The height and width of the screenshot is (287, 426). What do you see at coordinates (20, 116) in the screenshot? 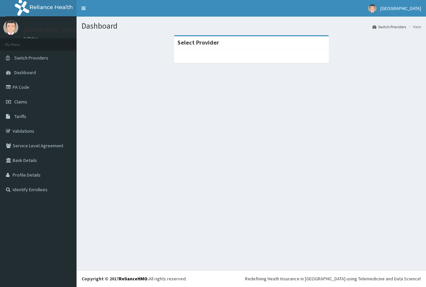
I see `span: Tariffs` at bounding box center [20, 116].